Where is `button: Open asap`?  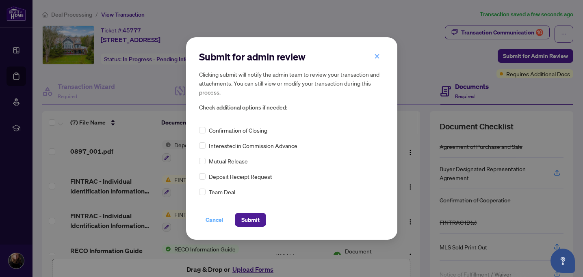
button: Open asap is located at coordinates (562, 261).